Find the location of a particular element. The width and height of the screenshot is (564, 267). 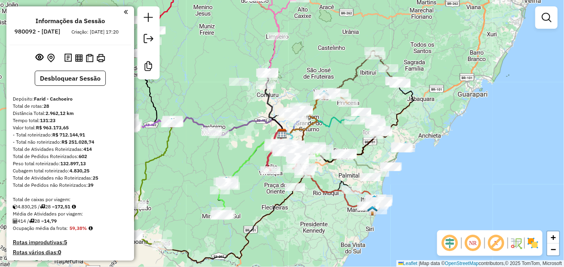

strong: 4.830,25 is located at coordinates (79, 170).